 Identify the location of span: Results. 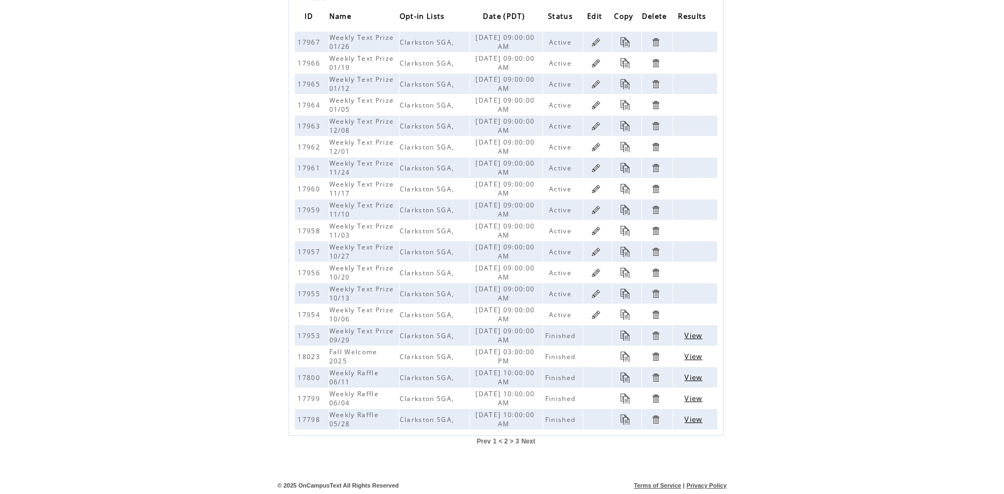
(693, 17).